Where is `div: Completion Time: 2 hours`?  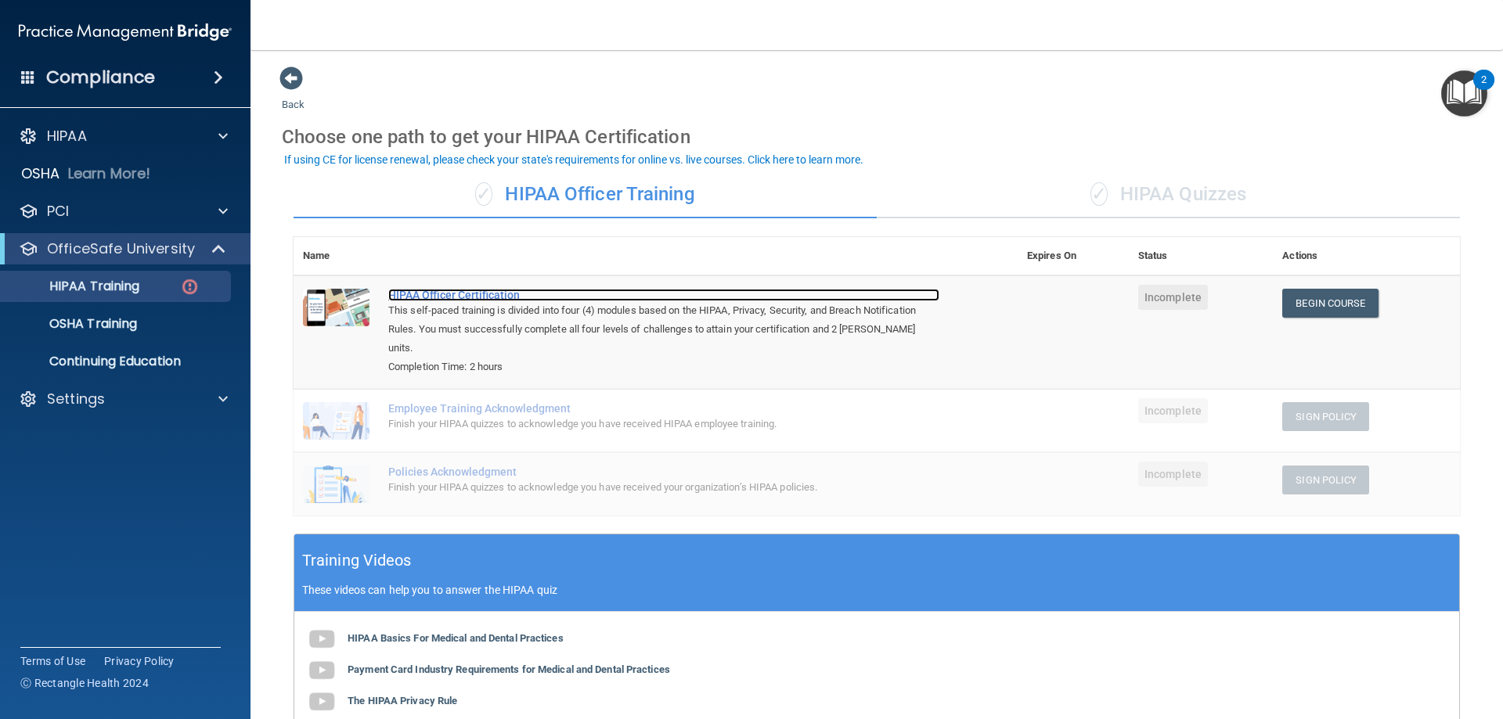 div: Completion Time: 2 hours is located at coordinates (664, 367).